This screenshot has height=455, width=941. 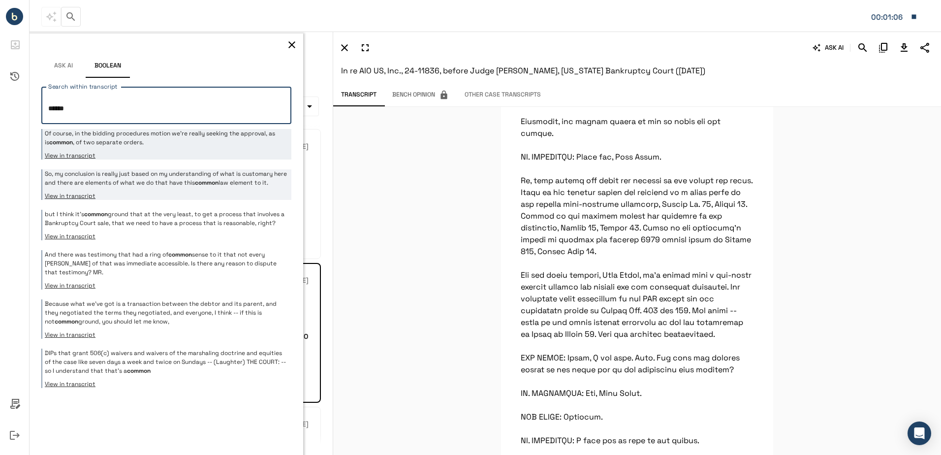 What do you see at coordinates (359, 95) in the screenshot?
I see `button: Transcript` at bounding box center [359, 95].